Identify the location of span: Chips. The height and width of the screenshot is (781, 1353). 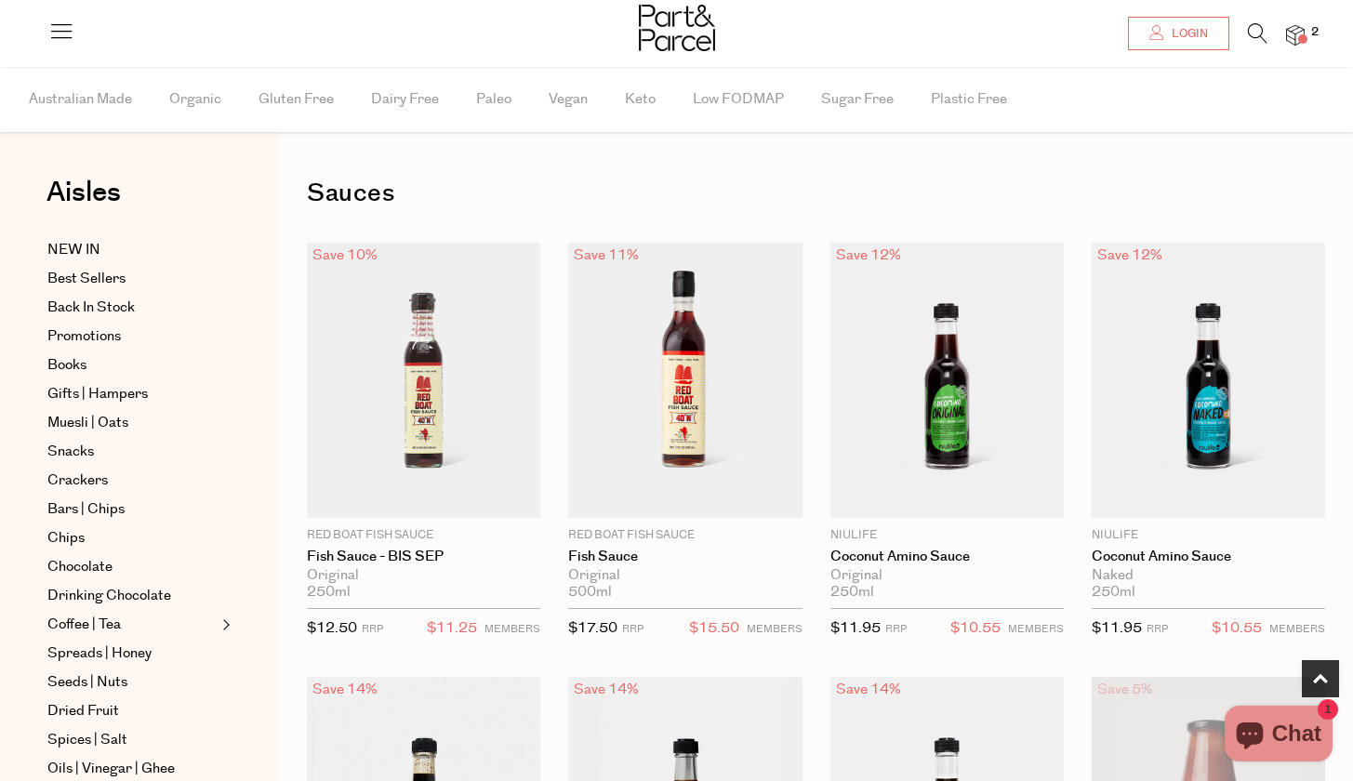
(66, 538).